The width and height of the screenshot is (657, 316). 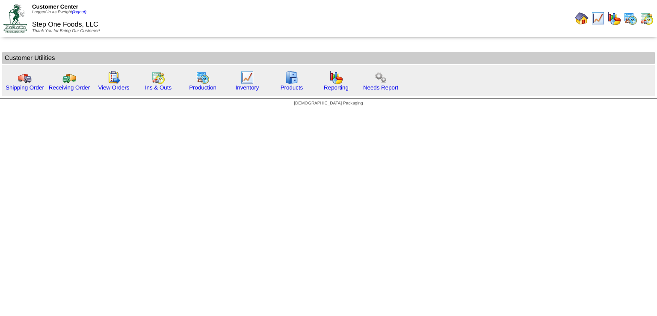 What do you see at coordinates (247, 87) in the screenshot?
I see `a: Inventory` at bounding box center [247, 87].